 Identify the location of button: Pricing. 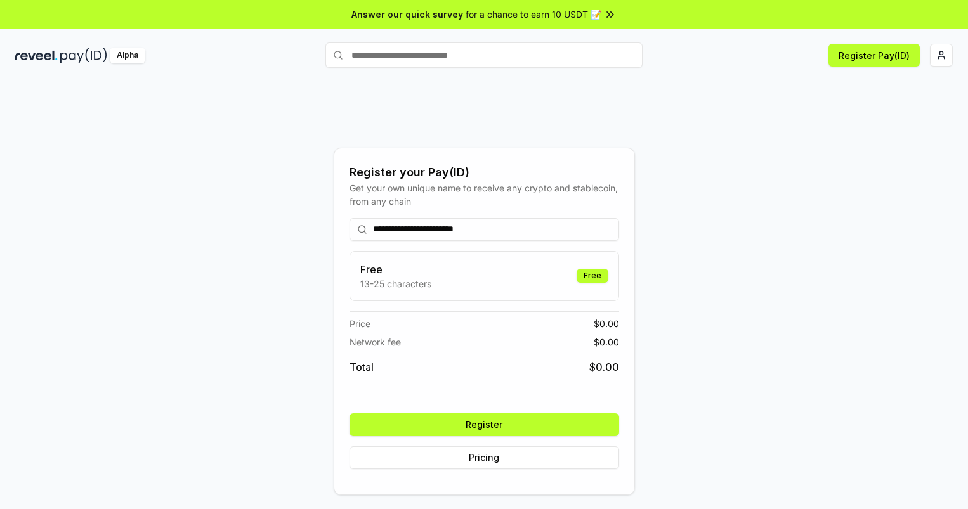
(484, 458).